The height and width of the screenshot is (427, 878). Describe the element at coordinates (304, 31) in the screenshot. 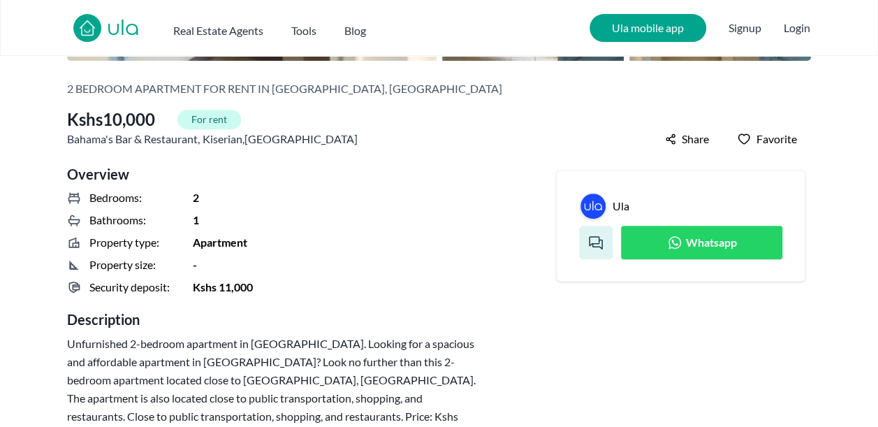

I see `h2: Tools` at that location.